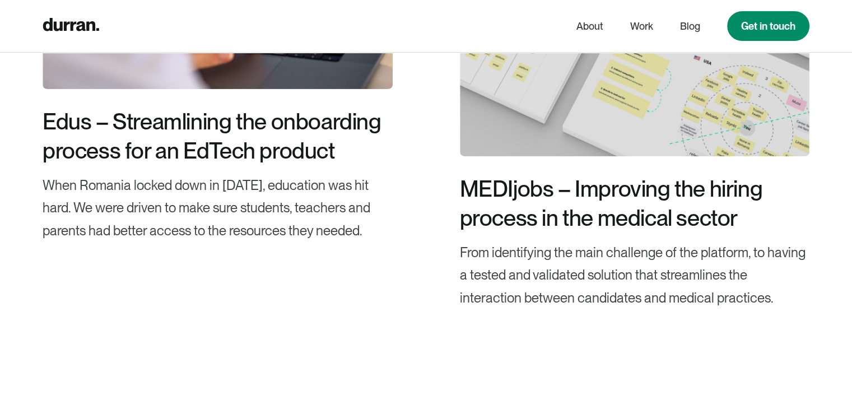 The width and height of the screenshot is (852, 409). What do you see at coordinates (641, 26) in the screenshot?
I see `a: Work` at bounding box center [641, 26].